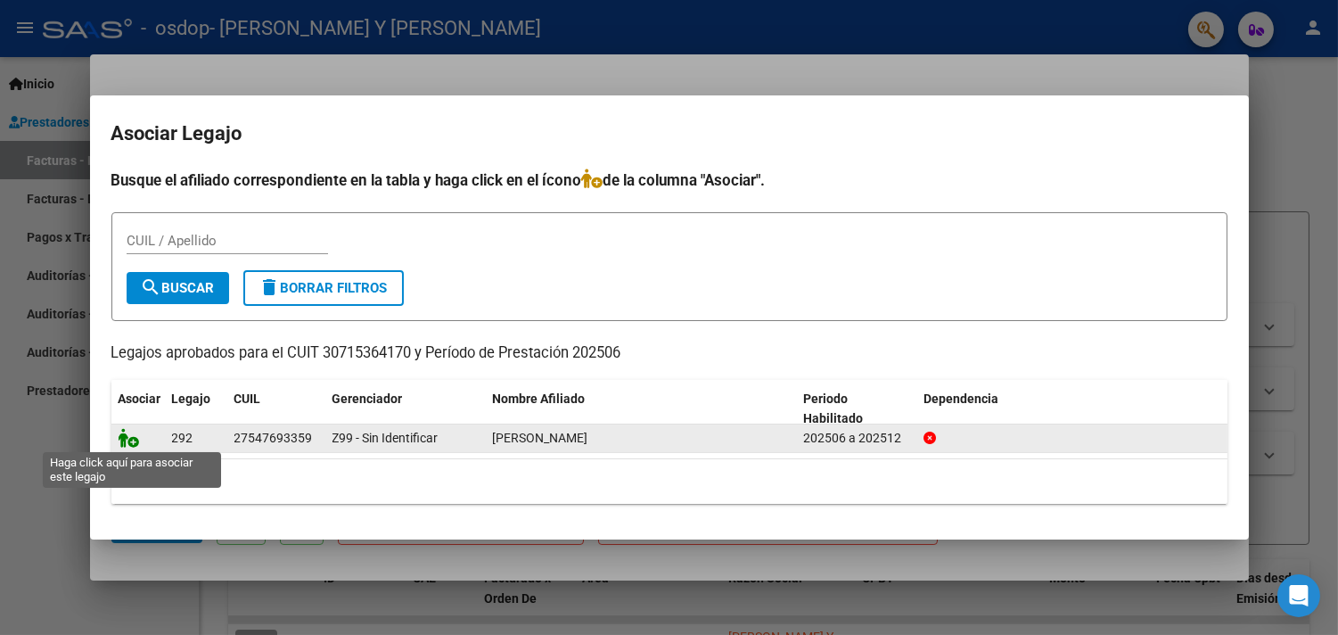 The height and width of the screenshot is (635, 1338). I want to click on datatable-header-cell: Legajo, so click(196, 409).